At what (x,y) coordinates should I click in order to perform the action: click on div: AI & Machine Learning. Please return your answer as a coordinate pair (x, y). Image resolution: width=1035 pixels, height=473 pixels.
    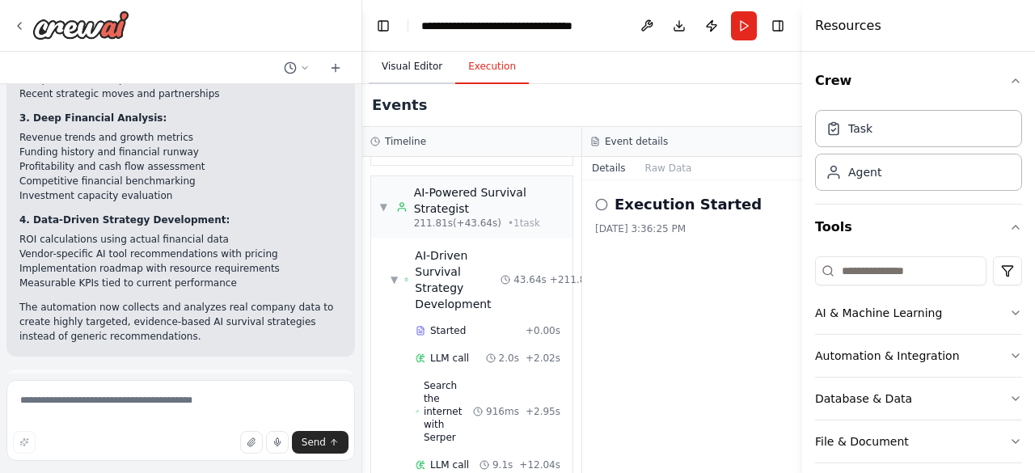
    Looking at the image, I should click on (878, 313).